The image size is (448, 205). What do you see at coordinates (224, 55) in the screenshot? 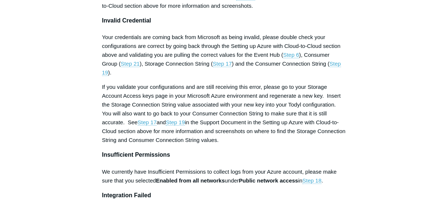
I see `p: Your credentials are coming back from Microsoft as being invalid, please double check your config...` at bounding box center [224, 55].